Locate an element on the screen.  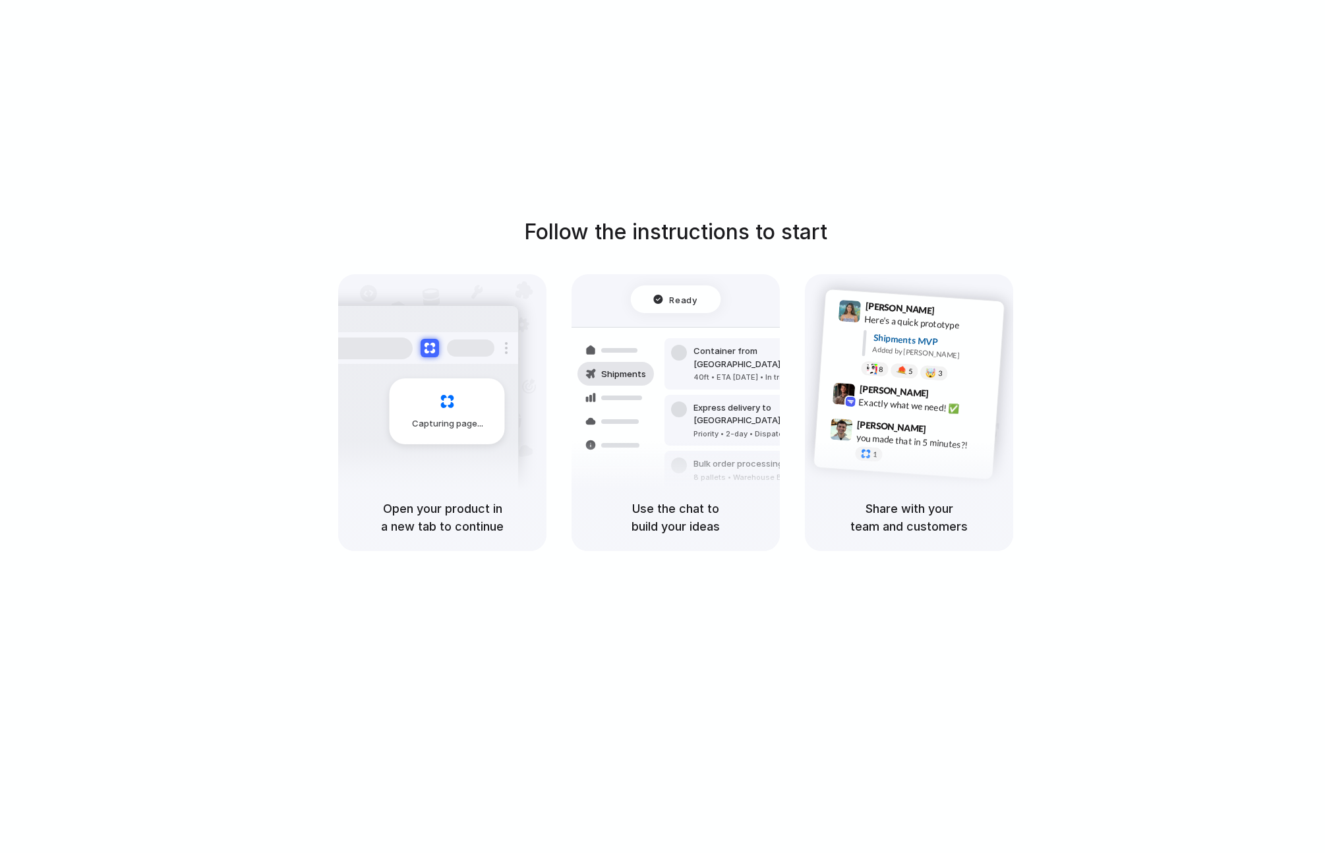
span: 1 is located at coordinates (875, 454).